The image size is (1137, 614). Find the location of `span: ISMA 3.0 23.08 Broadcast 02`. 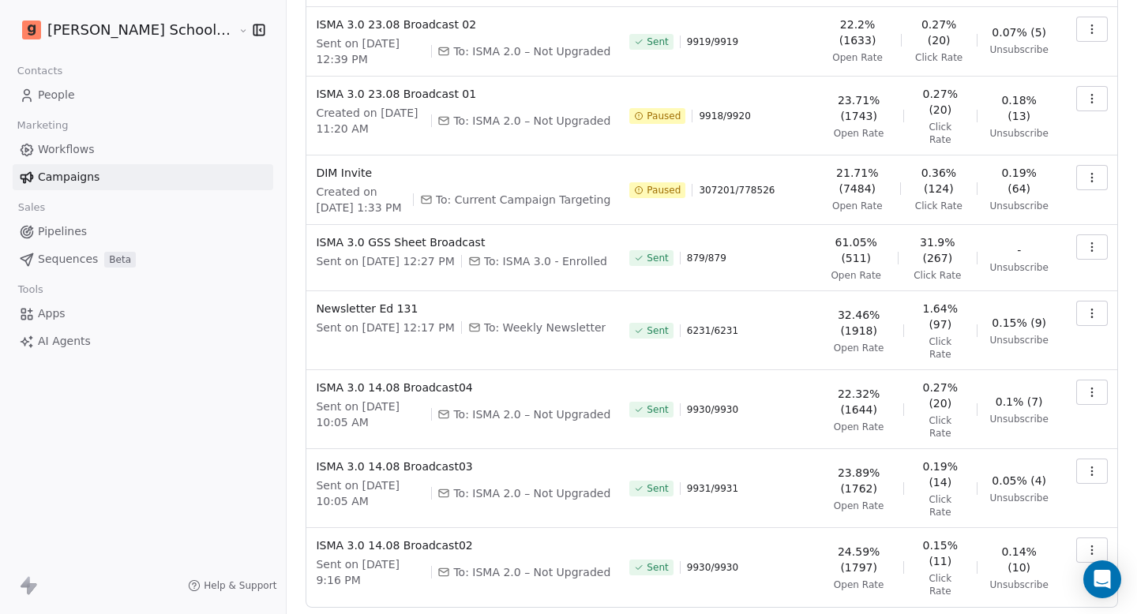

span: ISMA 3.0 23.08 Broadcast 02 is located at coordinates (463, 24).